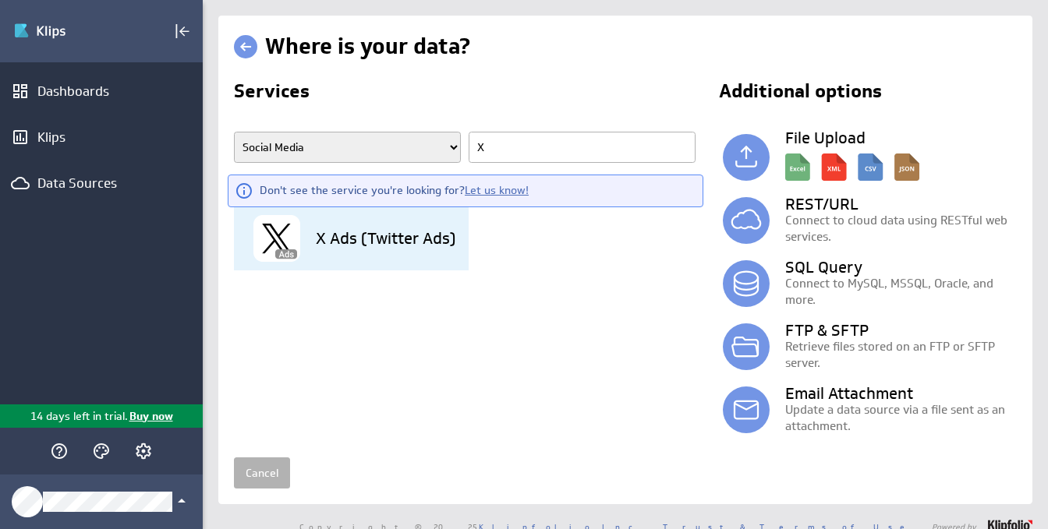 The width and height of the screenshot is (1048, 529). What do you see at coordinates (852, 163) in the screenshot?
I see `img: local_description.svg` at bounding box center [852, 163].